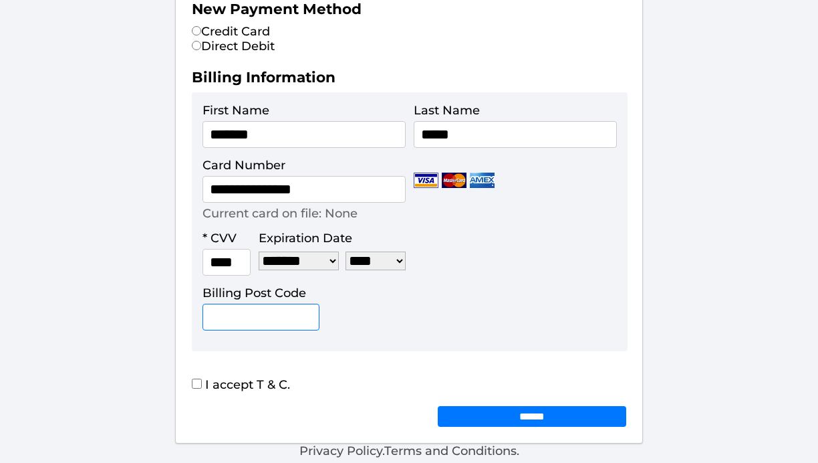 The image size is (818, 463). I want to click on label: First Name, so click(236, 110).